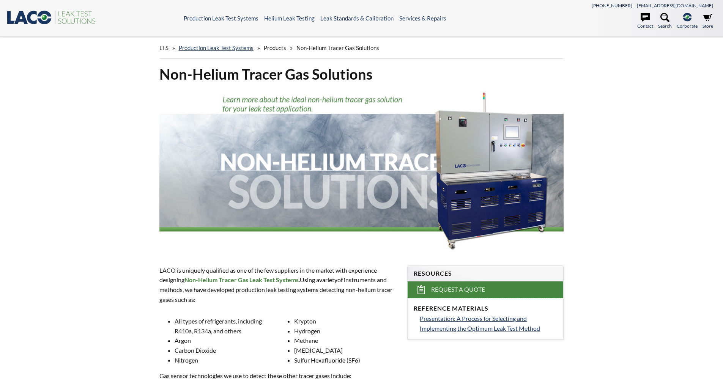 The height and width of the screenshot is (391, 723). What do you see at coordinates (361, 170) in the screenshot?
I see `img: Non-Helium Trace Solutions header` at bounding box center [361, 170].